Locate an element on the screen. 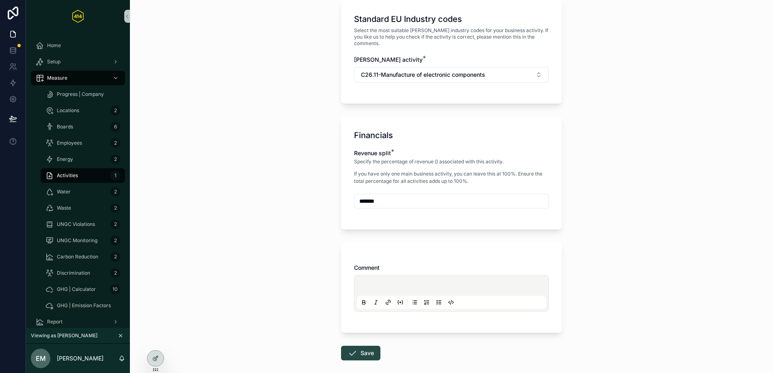  p: If you have only one main business activity, you can leave this at 100%. Ensure the total percent... is located at coordinates (452, 177).